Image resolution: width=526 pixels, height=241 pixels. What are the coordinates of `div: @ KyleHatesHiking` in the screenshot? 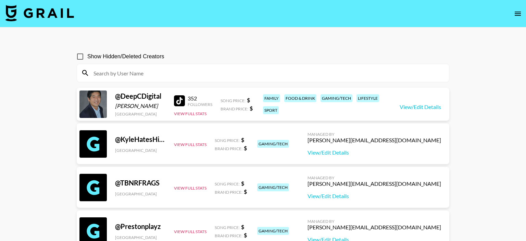 It's located at (141, 139).